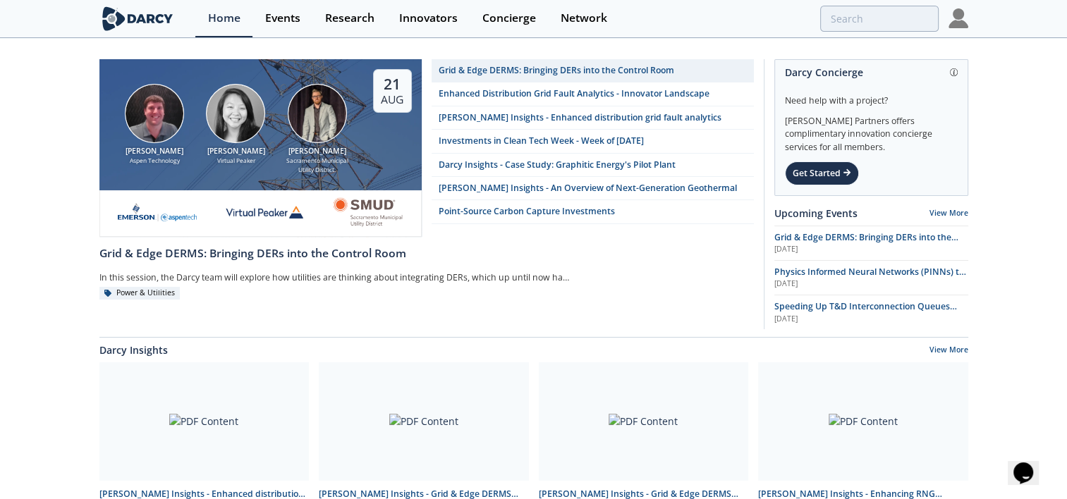 The height and width of the screenshot is (499, 1067). What do you see at coordinates (224, 18) in the screenshot?
I see `div: Home` at bounding box center [224, 18].